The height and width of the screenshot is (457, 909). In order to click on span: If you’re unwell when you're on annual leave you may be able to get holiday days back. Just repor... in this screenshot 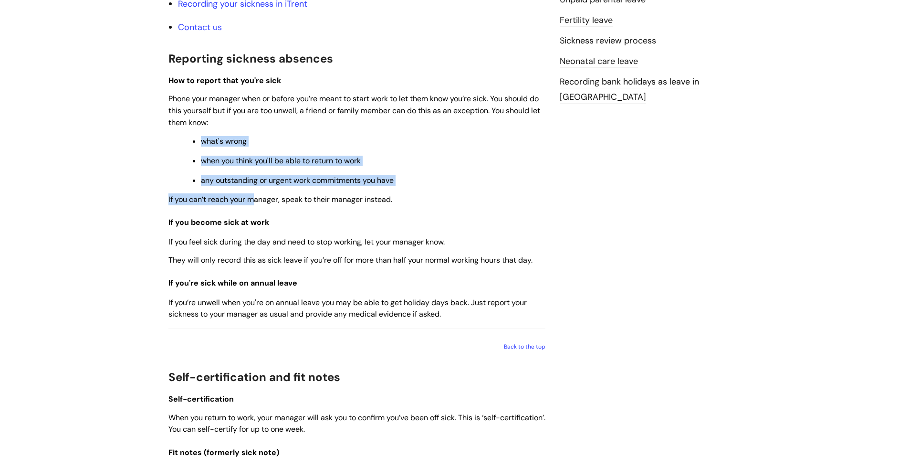, I will do `click(347, 308)`.